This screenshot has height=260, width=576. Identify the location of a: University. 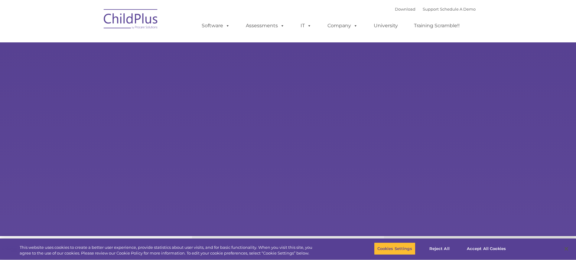
(386, 26).